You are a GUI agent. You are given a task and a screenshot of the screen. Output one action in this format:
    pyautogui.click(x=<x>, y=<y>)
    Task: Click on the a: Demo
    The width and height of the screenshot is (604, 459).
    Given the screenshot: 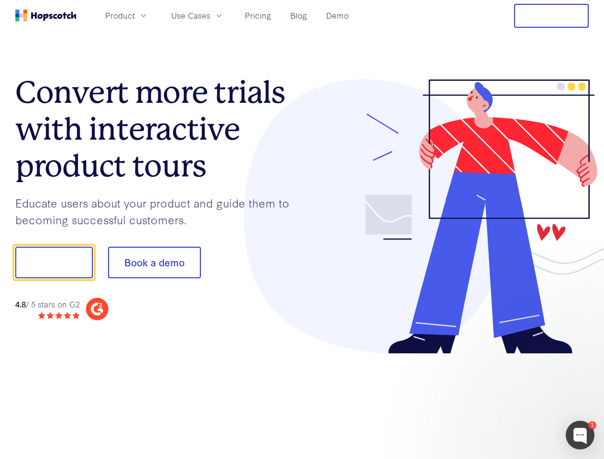 What is the action you would take?
    pyautogui.click(x=337, y=15)
    